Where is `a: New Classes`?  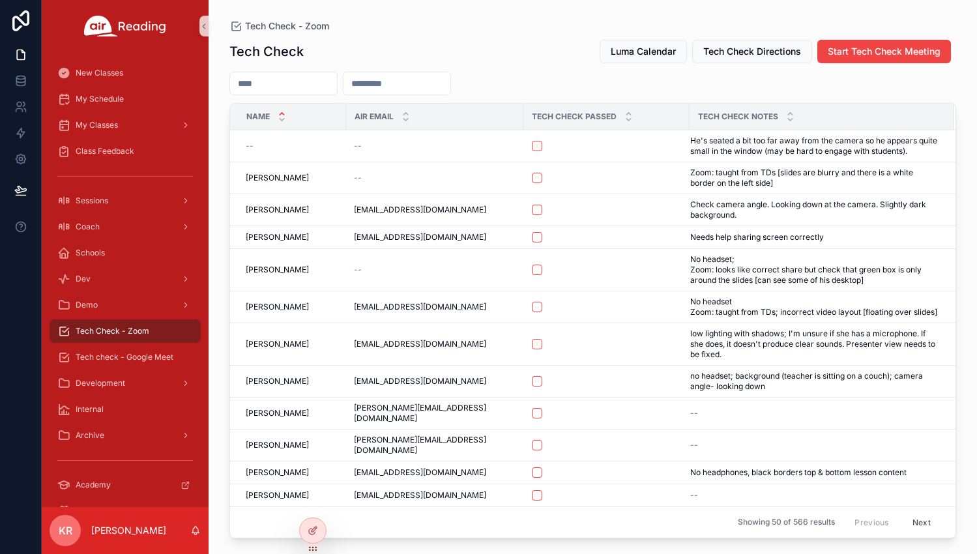 a: New Classes is located at coordinates (125, 73).